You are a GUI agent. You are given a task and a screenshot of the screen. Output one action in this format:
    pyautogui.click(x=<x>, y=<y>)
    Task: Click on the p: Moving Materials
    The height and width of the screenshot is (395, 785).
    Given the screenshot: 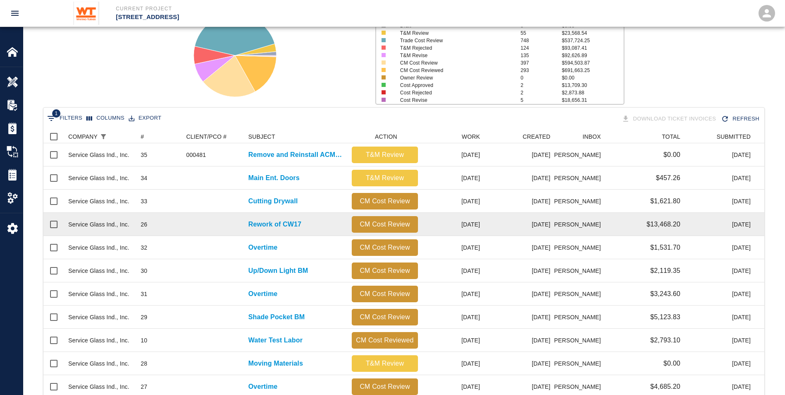 What is the action you would take?
    pyautogui.click(x=276, y=363)
    